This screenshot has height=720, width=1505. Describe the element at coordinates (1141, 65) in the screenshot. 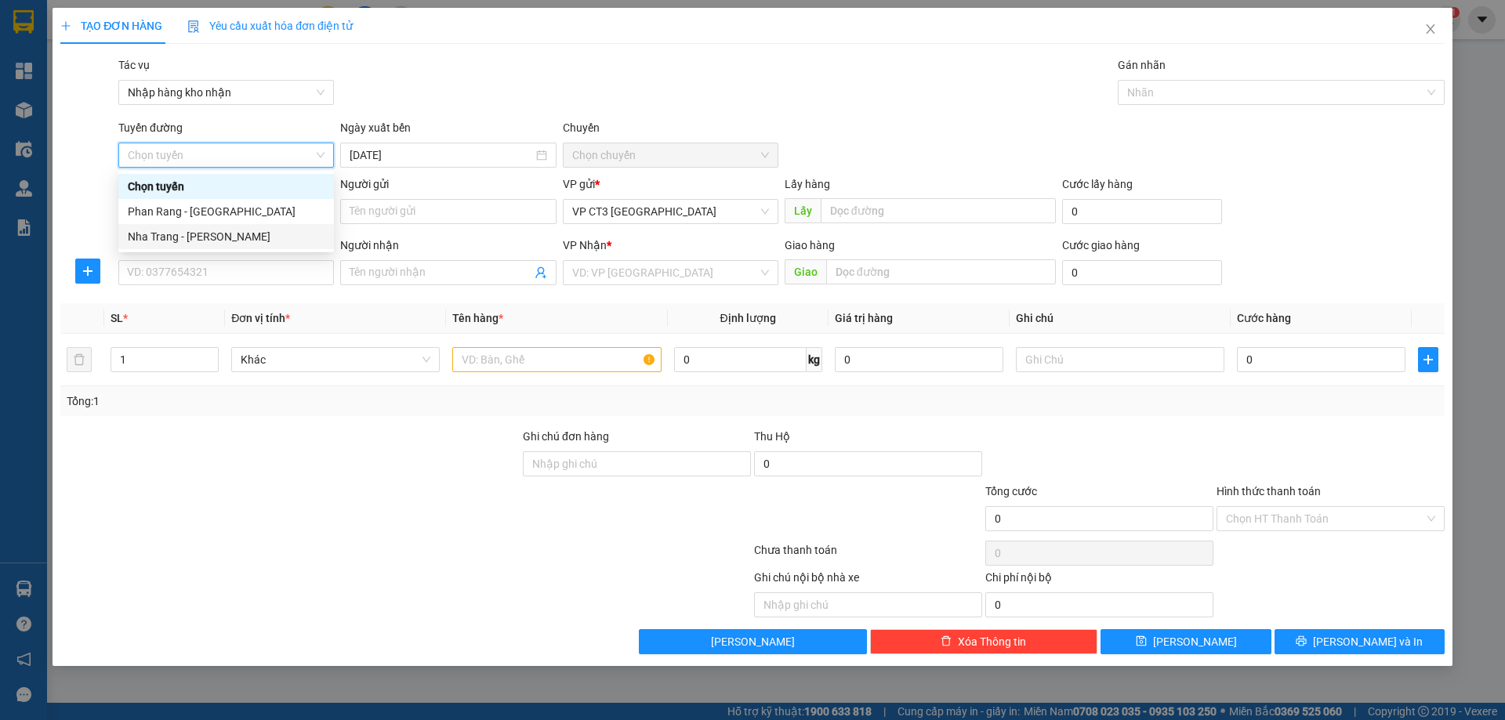

I see `label: Gán nhãn` at that location.